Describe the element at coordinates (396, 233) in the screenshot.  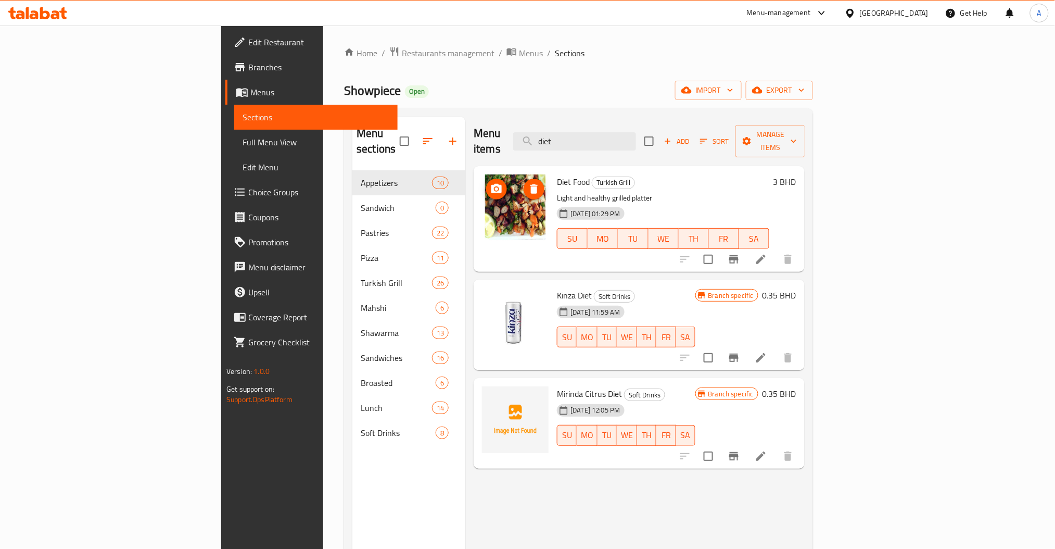
I see `div: Pastries` at that location.